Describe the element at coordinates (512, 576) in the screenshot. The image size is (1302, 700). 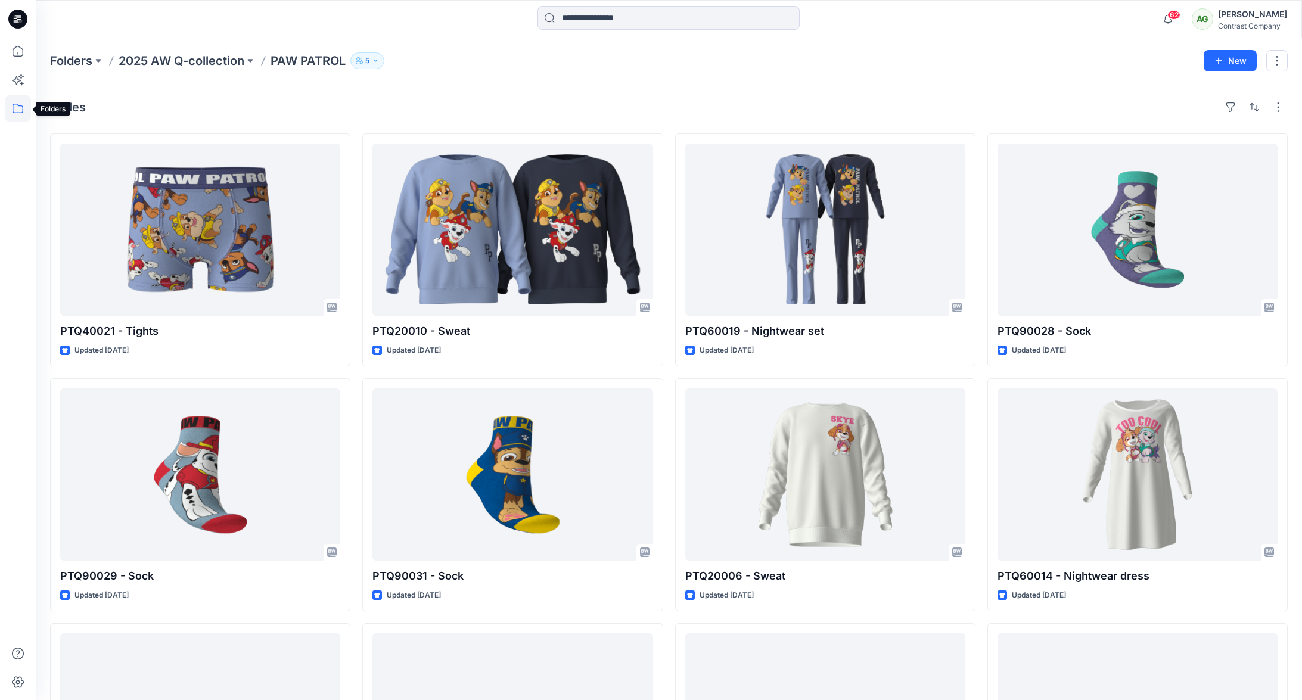
I see `p: PTQ90031 - Sock` at that location.